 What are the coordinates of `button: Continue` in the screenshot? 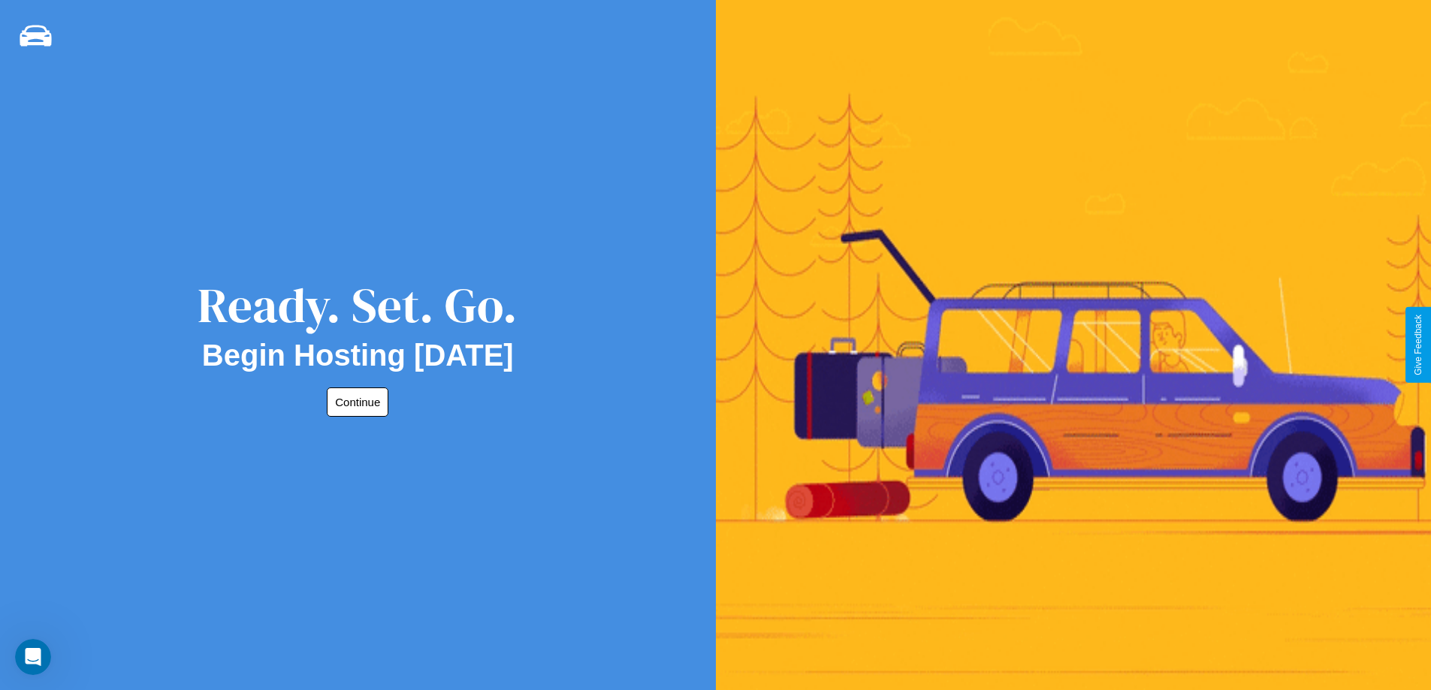 It's located at (358, 402).